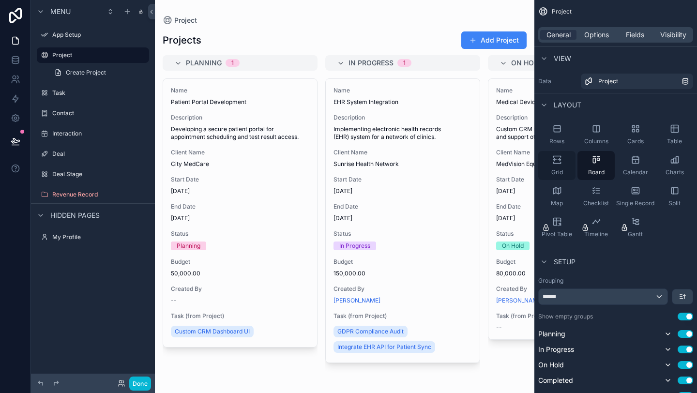 This screenshot has width=697, height=393. I want to click on span: Completed, so click(556, 381).